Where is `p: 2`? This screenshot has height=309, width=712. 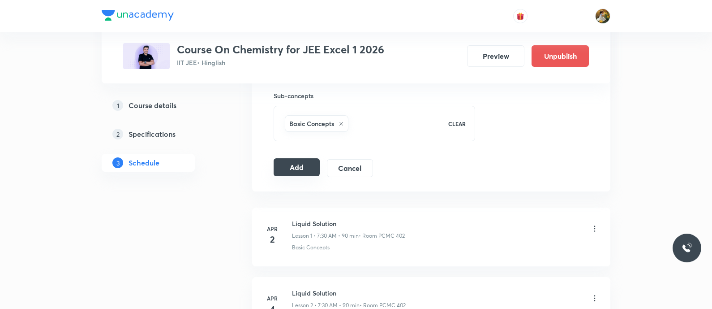 p: 2 is located at coordinates (118, 134).